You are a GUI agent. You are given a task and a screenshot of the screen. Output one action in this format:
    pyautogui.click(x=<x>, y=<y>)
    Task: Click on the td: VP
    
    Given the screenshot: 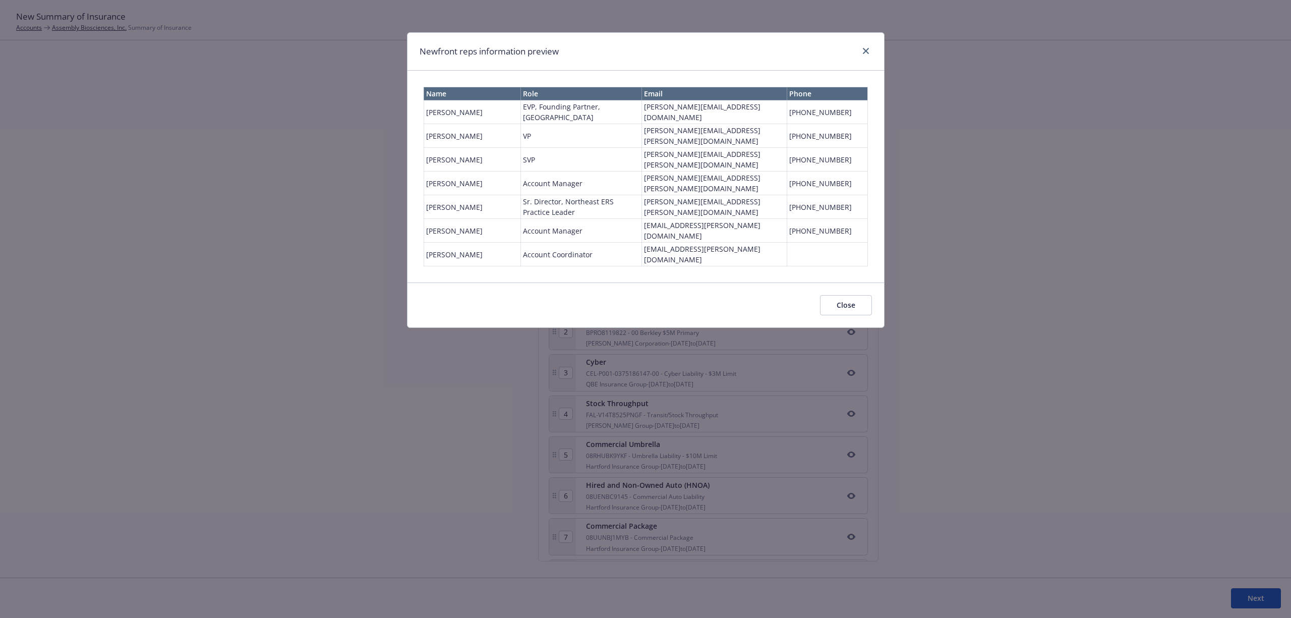 What is the action you would take?
    pyautogui.click(x=581, y=136)
    